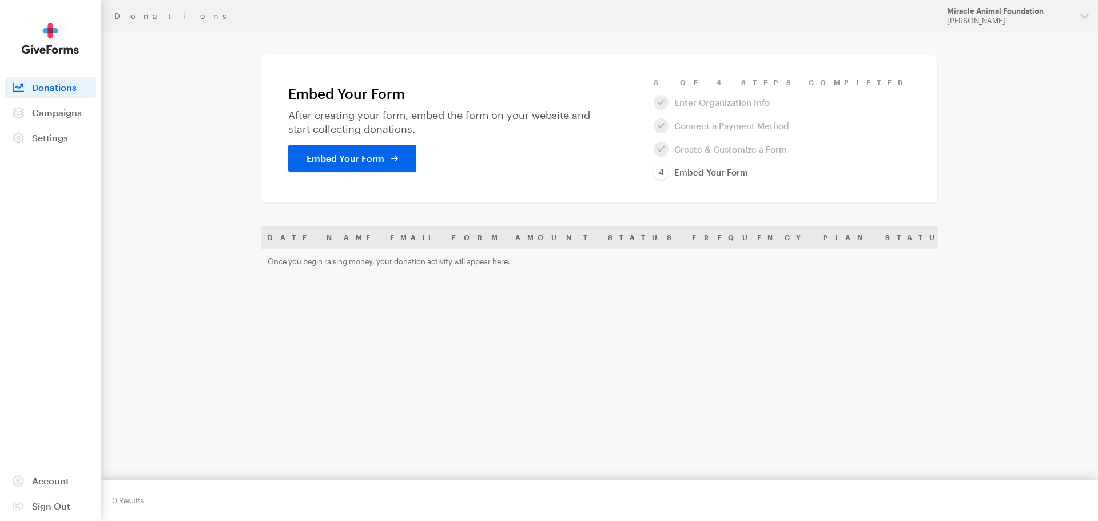  Describe the element at coordinates (50, 38) in the screenshot. I see `img: GiveForms` at that location.